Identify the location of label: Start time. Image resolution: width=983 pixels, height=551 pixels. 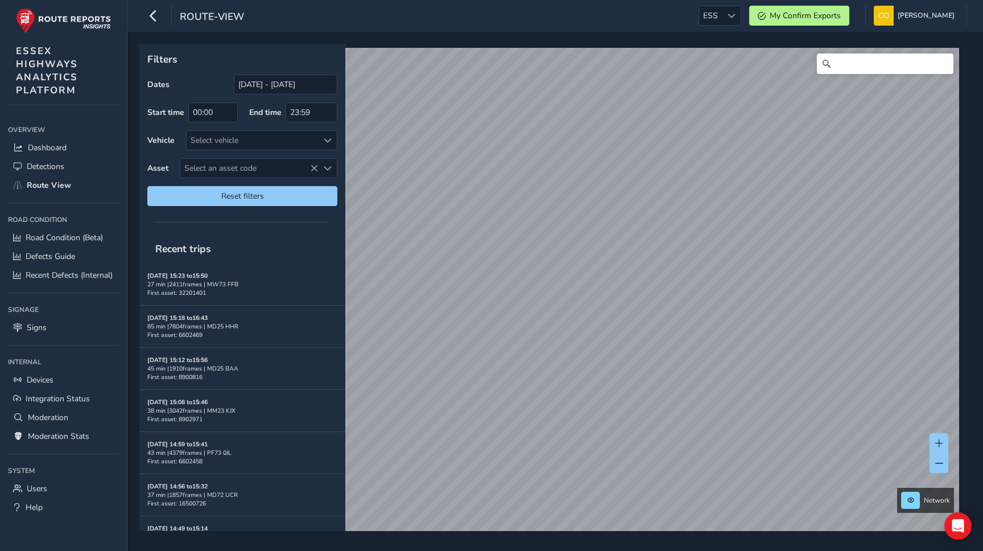
(166, 112).